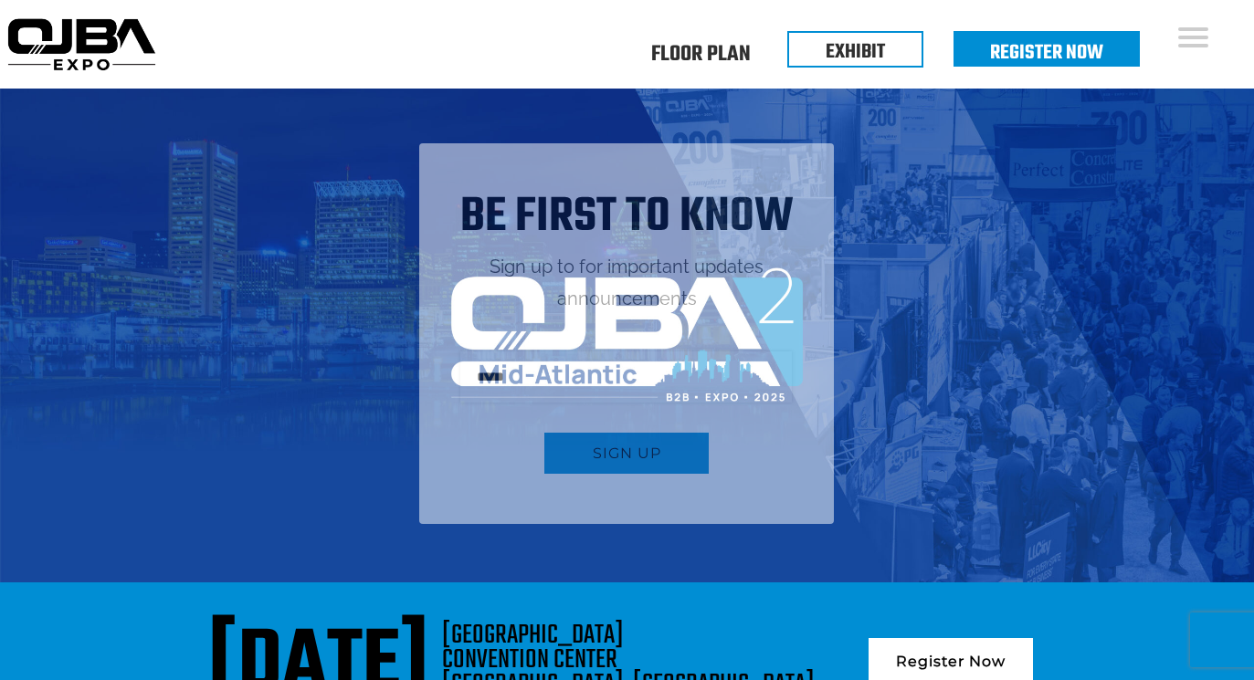 The image size is (1254, 680). What do you see at coordinates (855, 52) in the screenshot?
I see `a: EXHIBIT` at bounding box center [855, 52].